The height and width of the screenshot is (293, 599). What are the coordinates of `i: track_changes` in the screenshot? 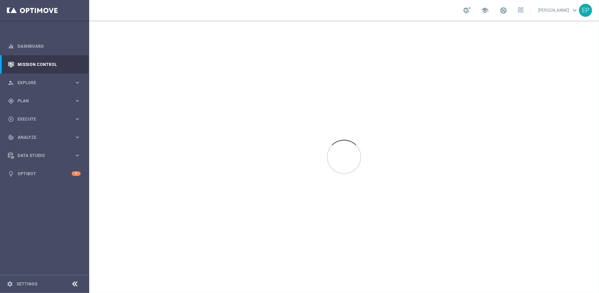 It's located at (11, 137).